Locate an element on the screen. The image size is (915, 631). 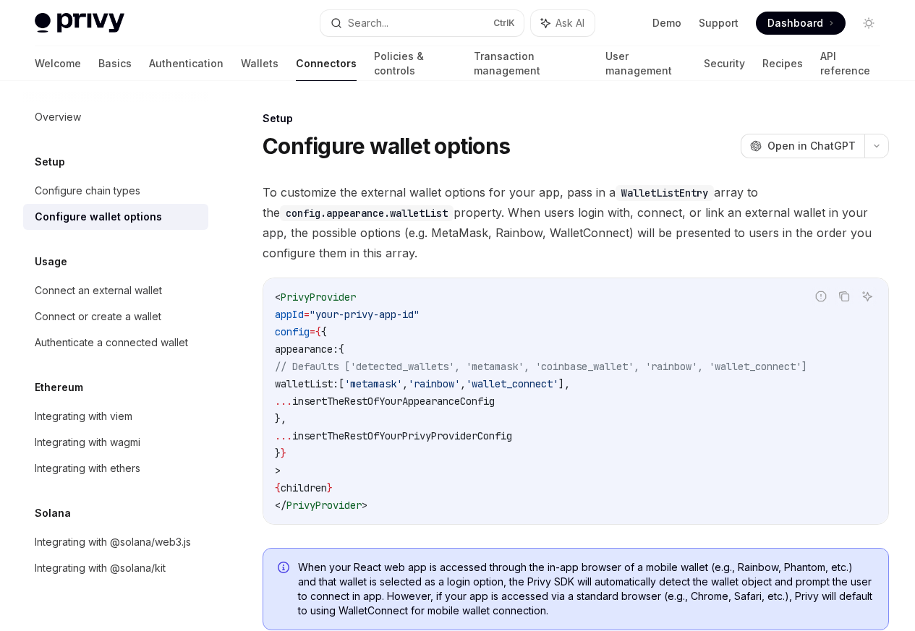
div: Configure wallet options is located at coordinates (98, 217).